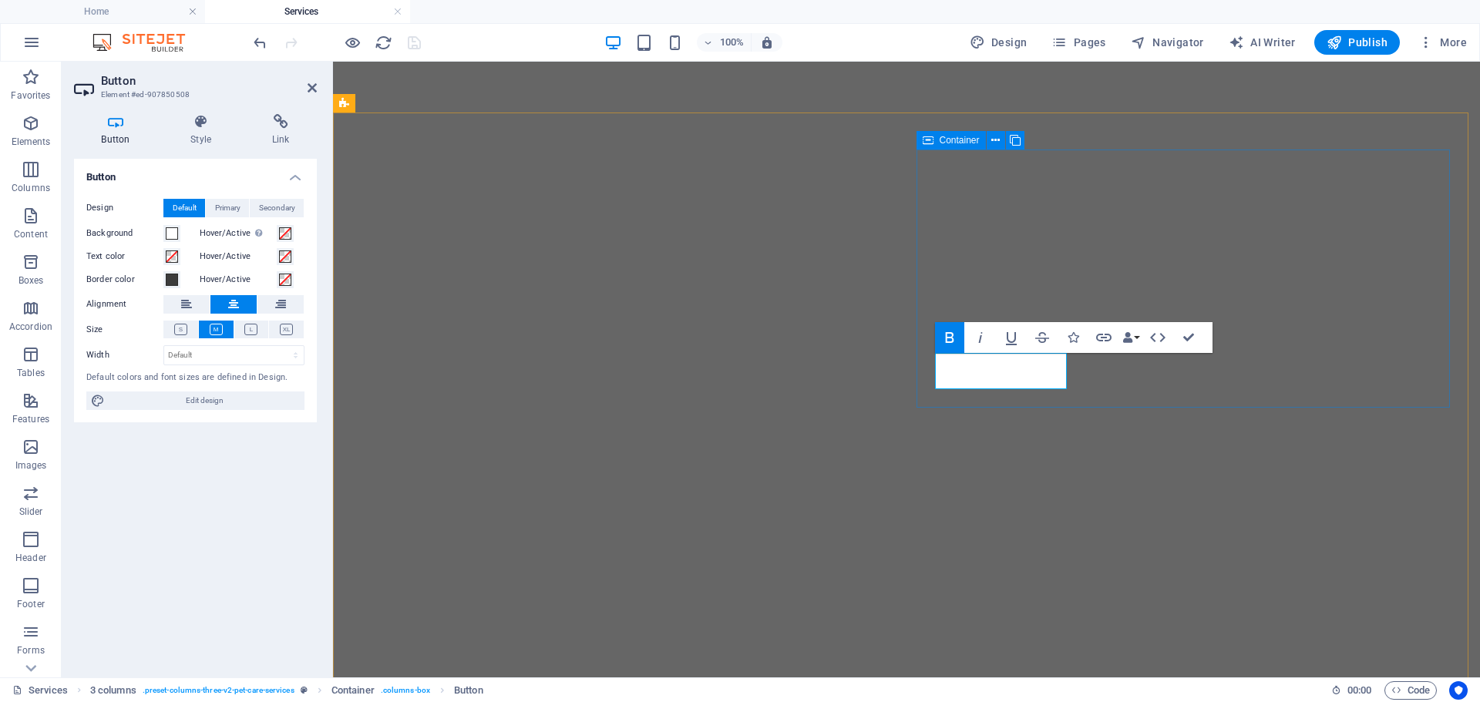 Image resolution: width=1480 pixels, height=702 pixels. Describe the element at coordinates (281, 130) in the screenshot. I see `h4: Link` at that location.